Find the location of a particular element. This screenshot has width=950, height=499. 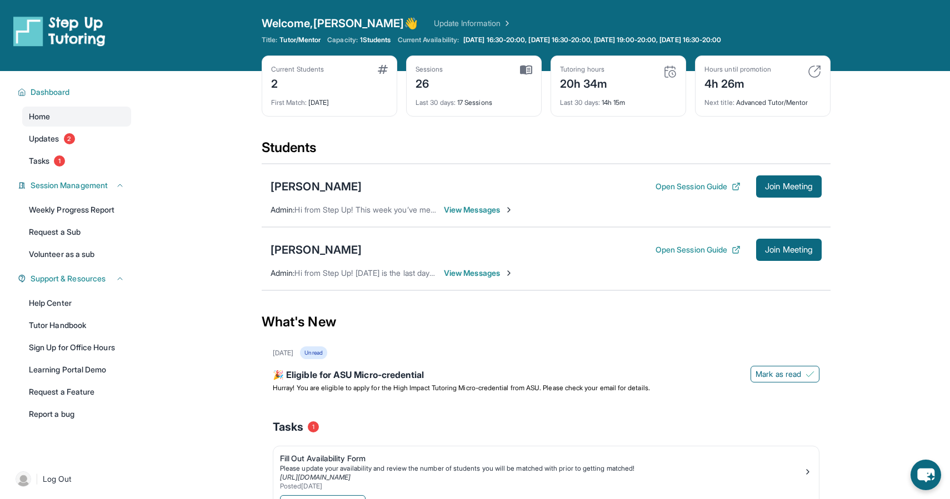

a: |Log Out is located at coordinates (71, 479).